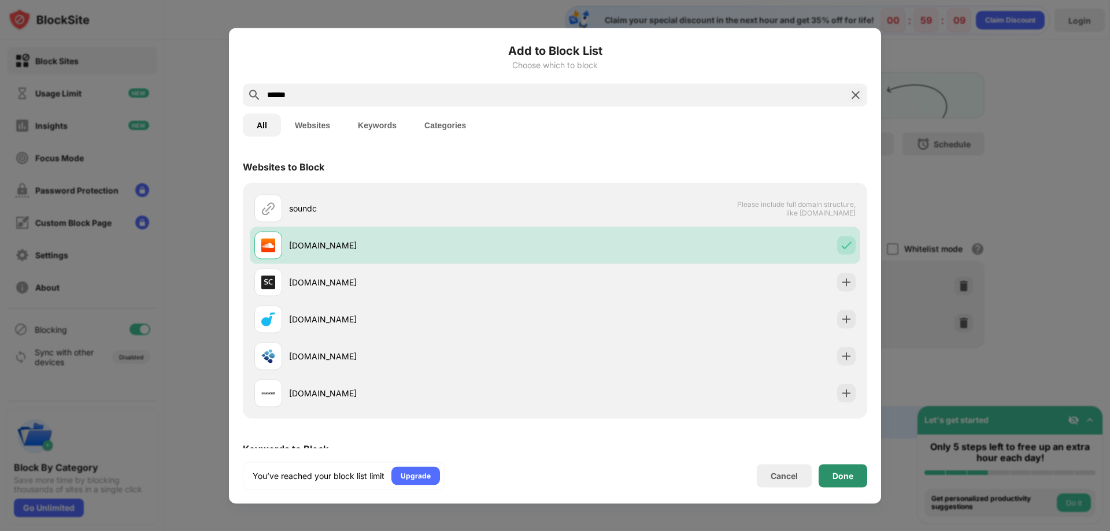  Describe the element at coordinates (254, 95) in the screenshot. I see `img: search.svg` at that location.